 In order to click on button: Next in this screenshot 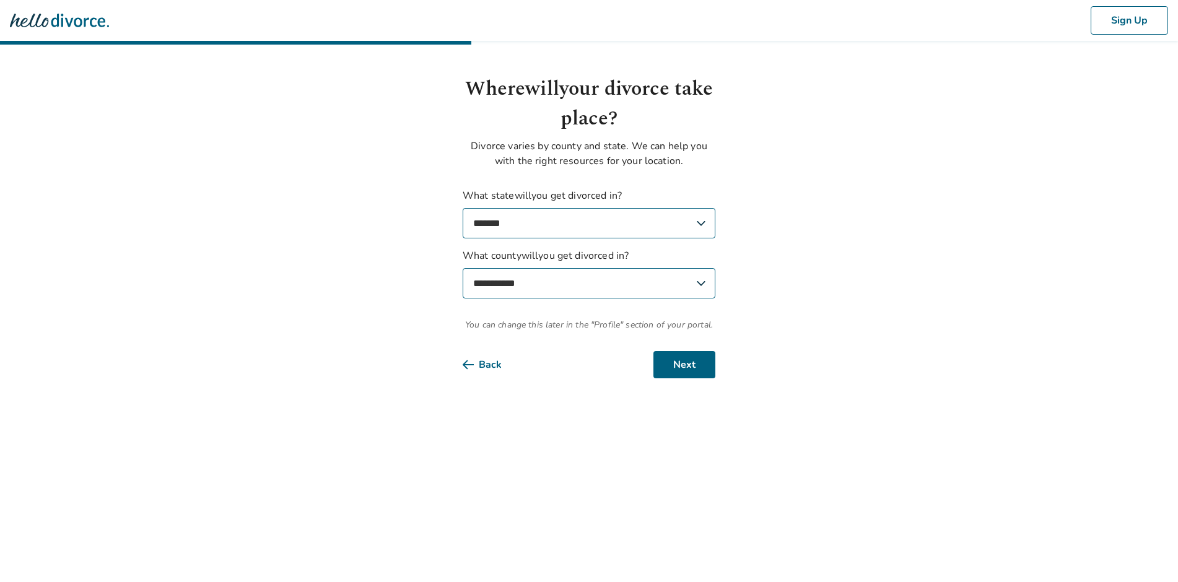, I will do `click(684, 365)`.